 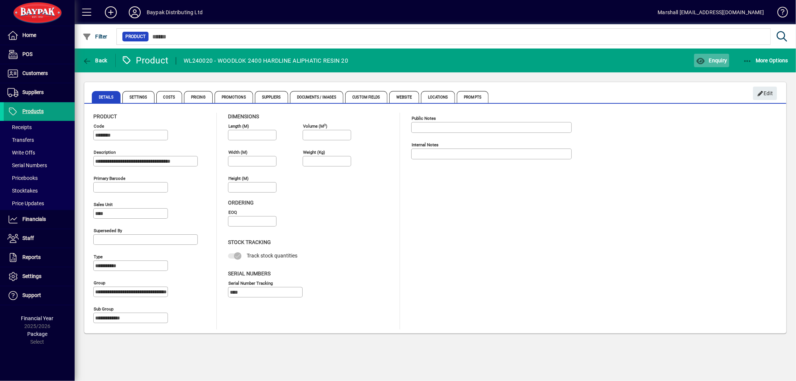 What do you see at coordinates (29, 35) in the screenshot?
I see `span: Home` at bounding box center [29, 35].